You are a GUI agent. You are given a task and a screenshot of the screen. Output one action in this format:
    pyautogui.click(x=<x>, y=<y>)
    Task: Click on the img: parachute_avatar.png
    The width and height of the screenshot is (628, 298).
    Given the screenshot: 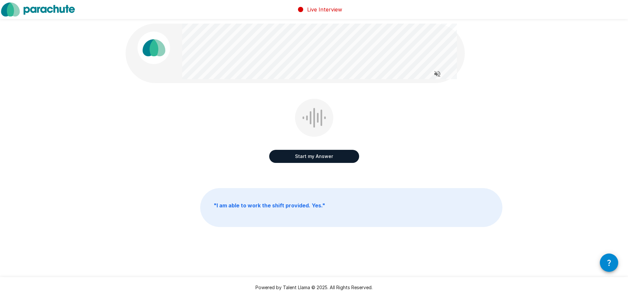 What is the action you would take?
    pyautogui.click(x=154, y=48)
    